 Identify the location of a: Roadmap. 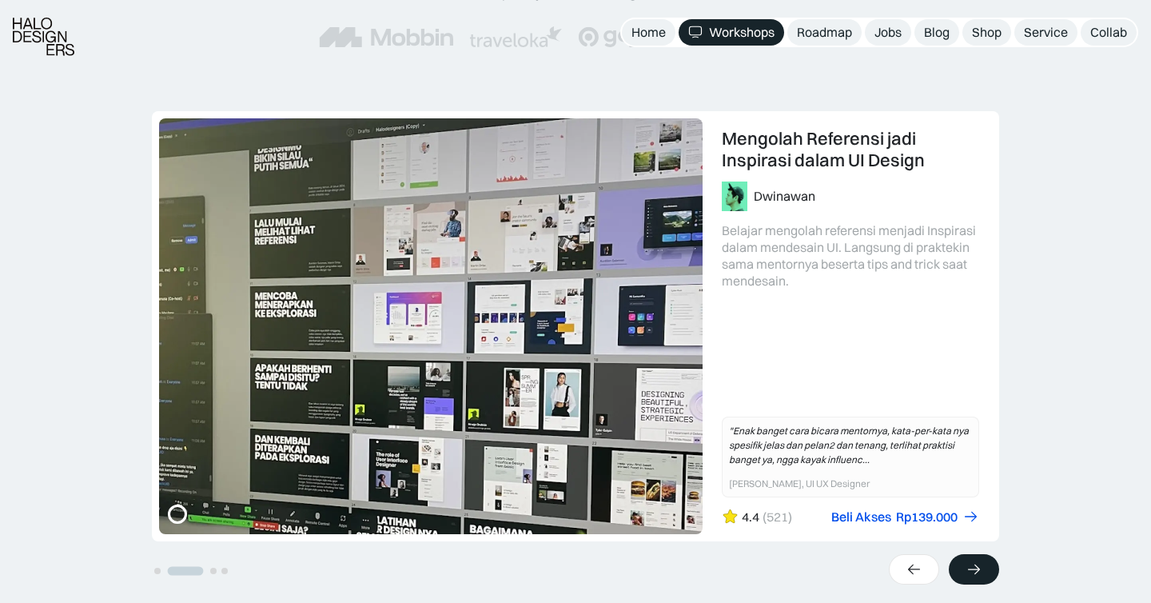
(824, 32).